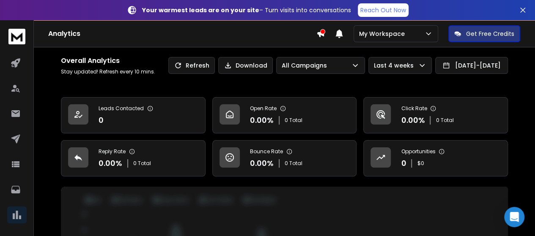 The image size is (535, 236). What do you see at coordinates (198, 66) in the screenshot?
I see `p: Refresh` at bounding box center [198, 66].